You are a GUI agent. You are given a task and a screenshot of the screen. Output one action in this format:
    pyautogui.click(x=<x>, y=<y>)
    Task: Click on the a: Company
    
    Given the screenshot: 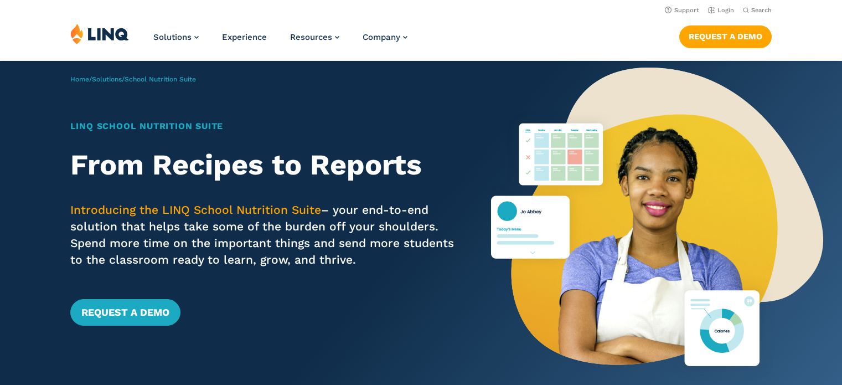 What is the action you would take?
    pyautogui.click(x=385, y=37)
    